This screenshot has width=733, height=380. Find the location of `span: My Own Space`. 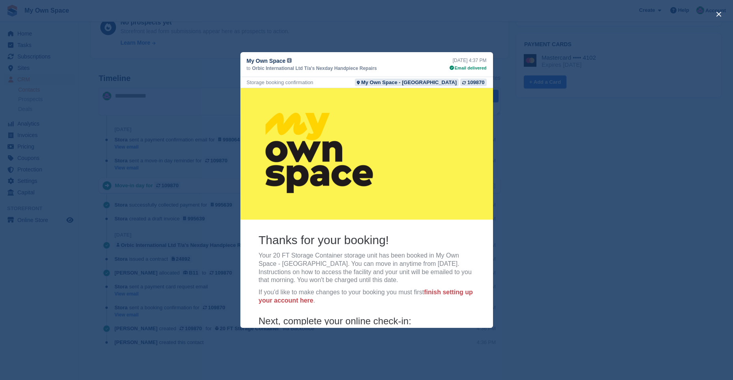

span: My Own Space is located at coordinates (266, 61).